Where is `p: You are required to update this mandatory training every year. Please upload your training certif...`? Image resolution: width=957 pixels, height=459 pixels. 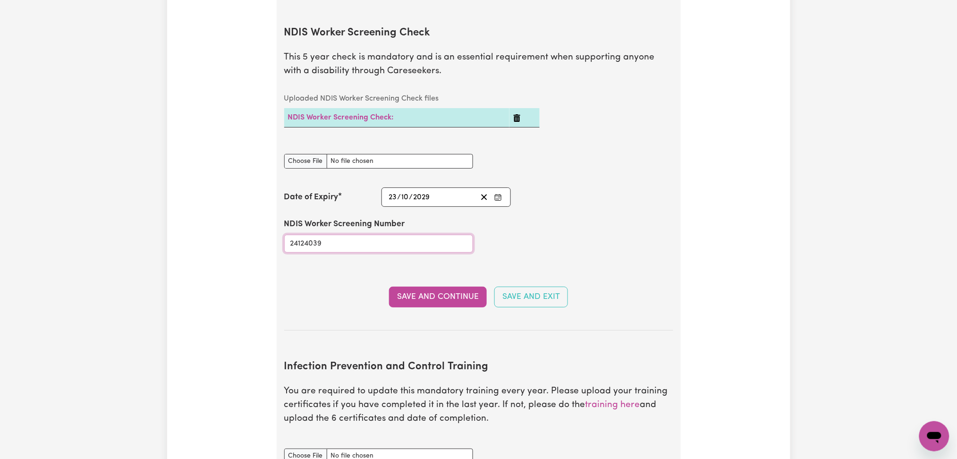 p: You are required to update this mandatory training every year. Please upload your training certif... is located at coordinates (479, 405).